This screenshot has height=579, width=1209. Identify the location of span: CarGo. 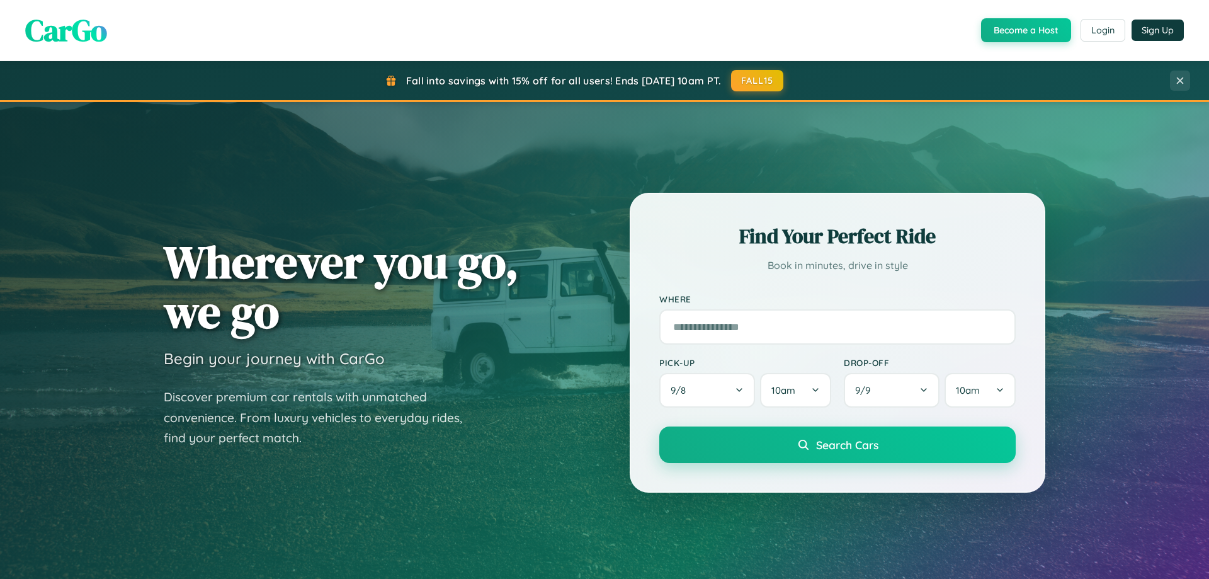
(66, 30).